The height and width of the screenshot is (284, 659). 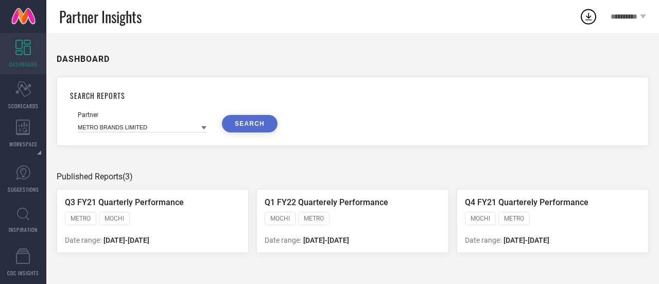 I want to click on span: INSPIRATION, so click(x=23, y=229).